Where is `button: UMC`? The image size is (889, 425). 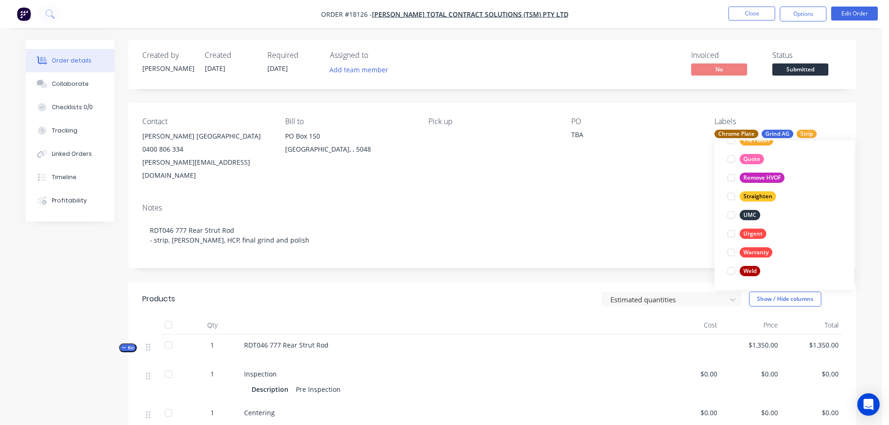 button: UMC is located at coordinates (744, 215).